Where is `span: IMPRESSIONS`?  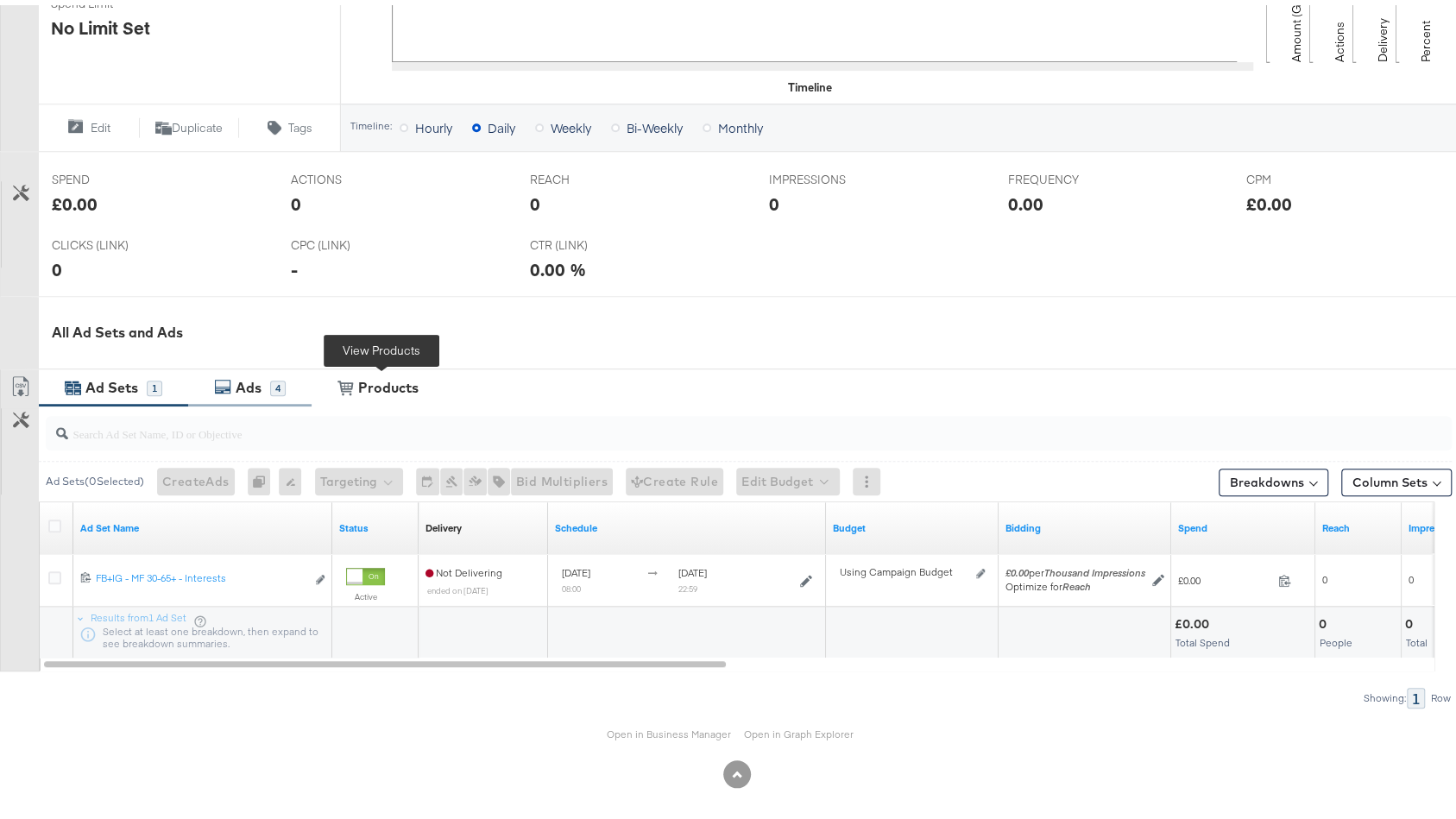 span: IMPRESSIONS is located at coordinates (833, 174).